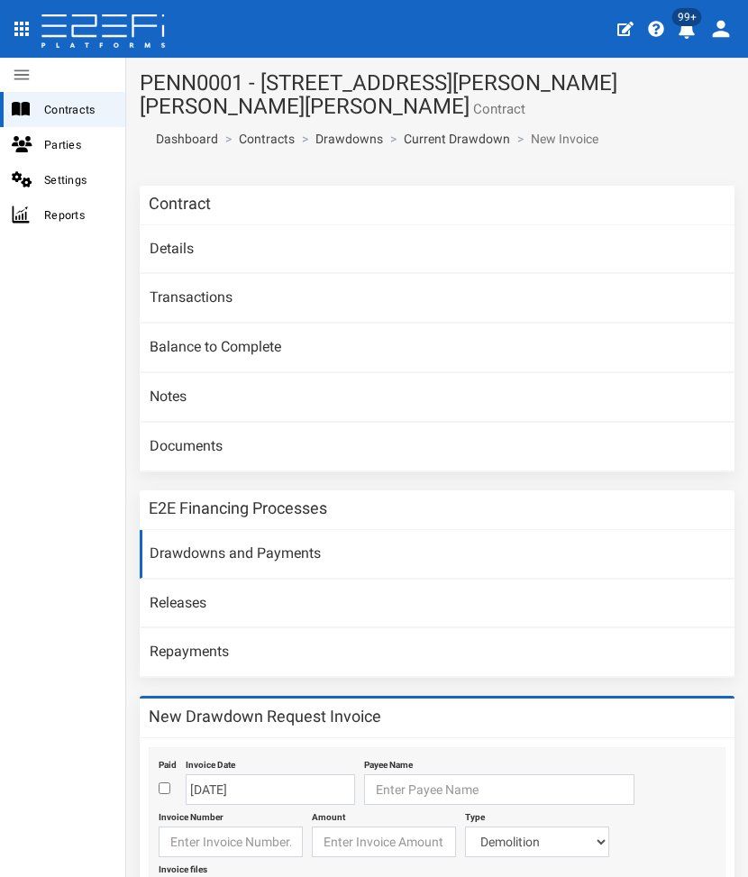 Image resolution: width=748 pixels, height=877 pixels. What do you see at coordinates (168, 761) in the screenshot?
I see `label: Paid` at bounding box center [168, 761].